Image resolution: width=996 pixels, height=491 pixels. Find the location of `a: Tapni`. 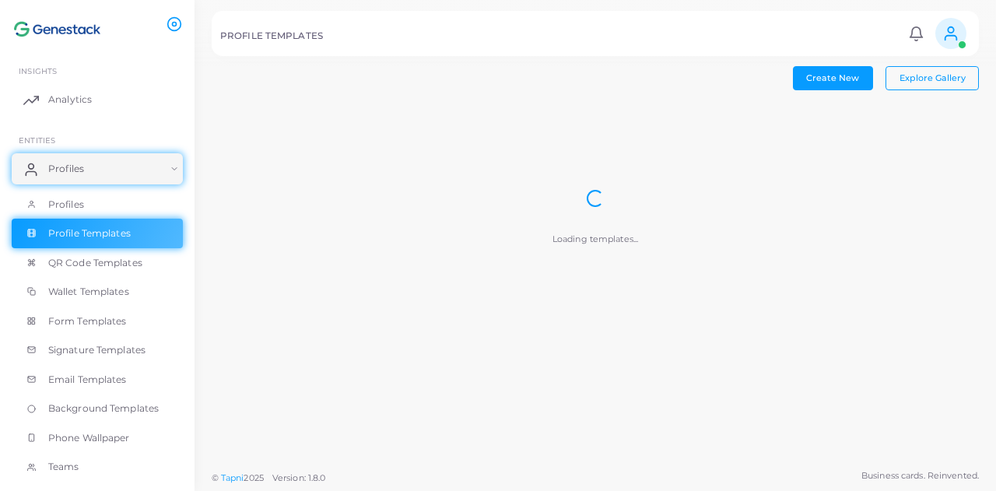

a: Tapni is located at coordinates (233, 478).